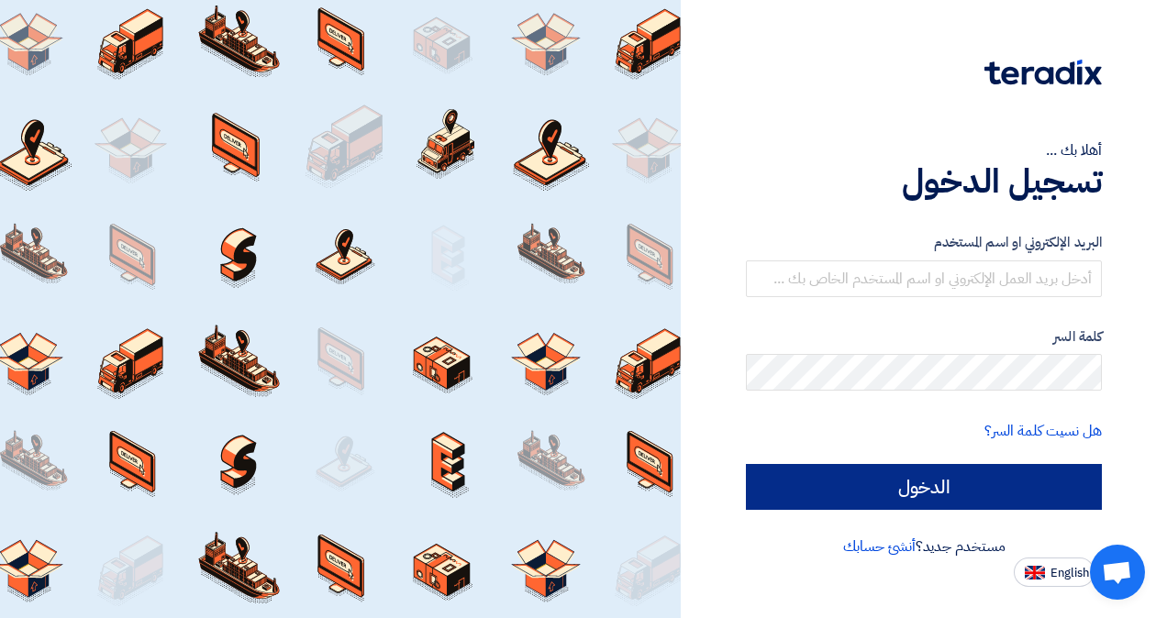 Image resolution: width=1167 pixels, height=618 pixels. What do you see at coordinates (924, 182) in the screenshot?
I see `h1: تسجيل الدخول` at bounding box center [924, 182].